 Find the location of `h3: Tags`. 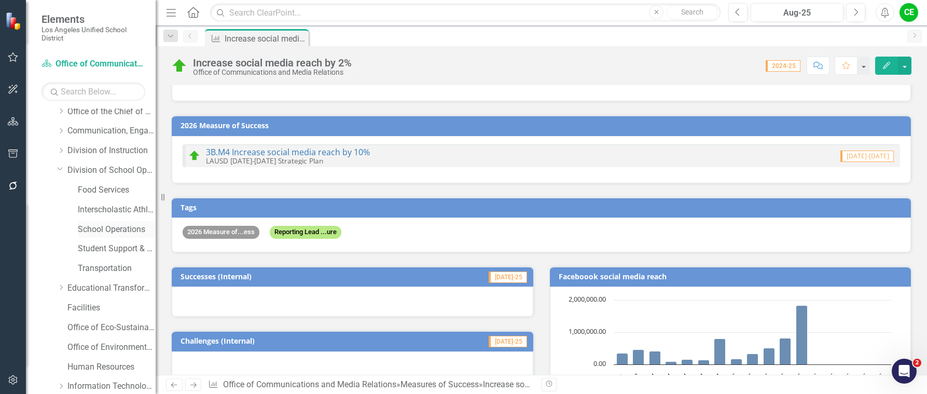

h3: Tags is located at coordinates (543, 207).